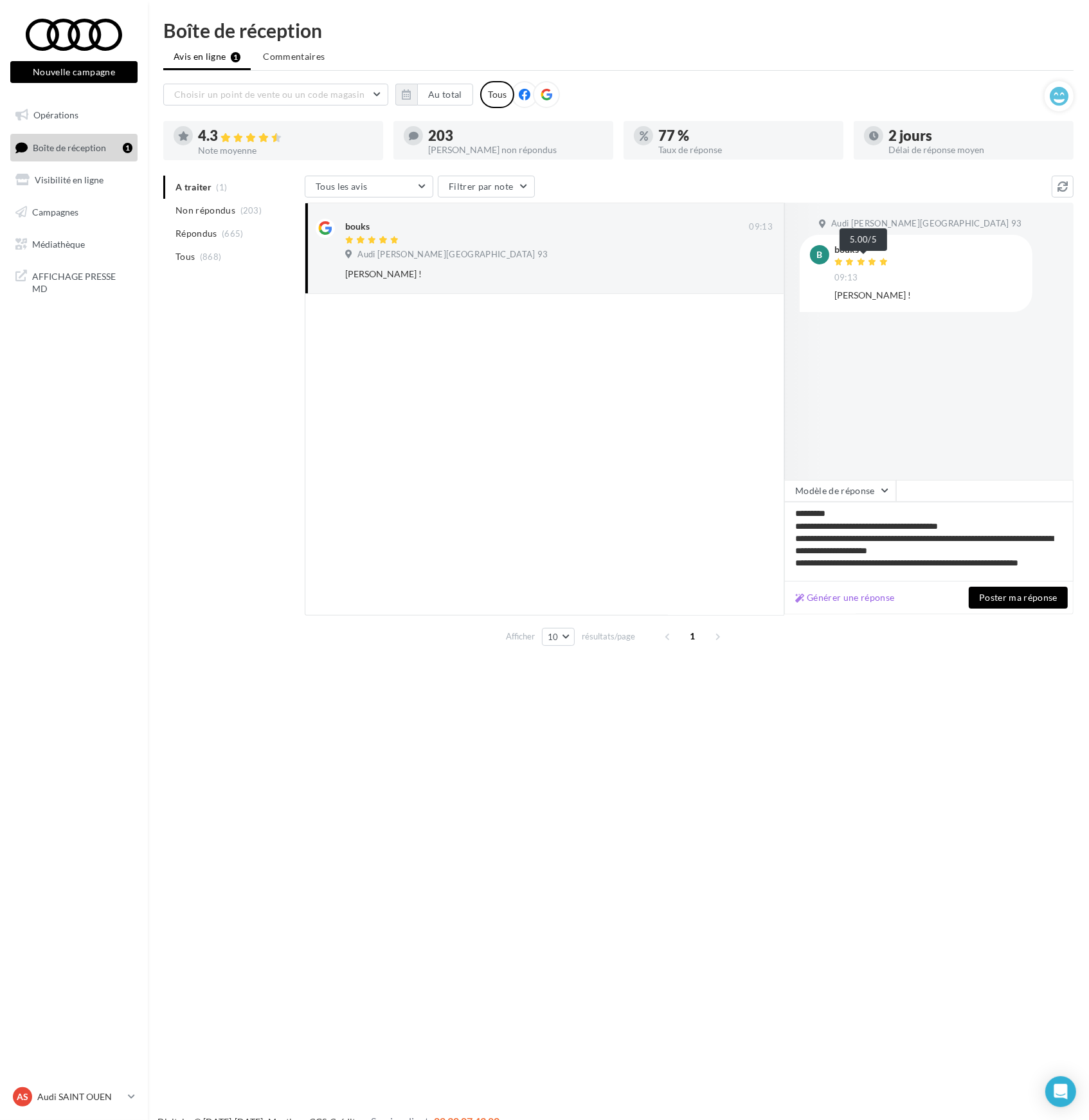 The height and width of the screenshot is (1120, 1089). What do you see at coordinates (976, 150) in the screenshot?
I see `div: Délai de réponse moyen` at bounding box center [976, 150].